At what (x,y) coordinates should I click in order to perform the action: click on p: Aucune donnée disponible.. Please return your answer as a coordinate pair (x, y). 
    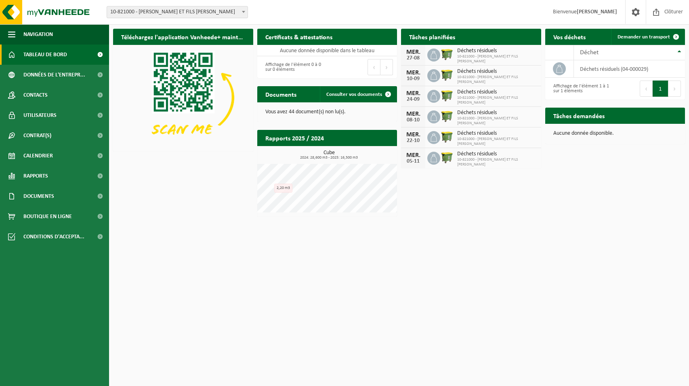
    Looking at the image, I should click on (616, 133).